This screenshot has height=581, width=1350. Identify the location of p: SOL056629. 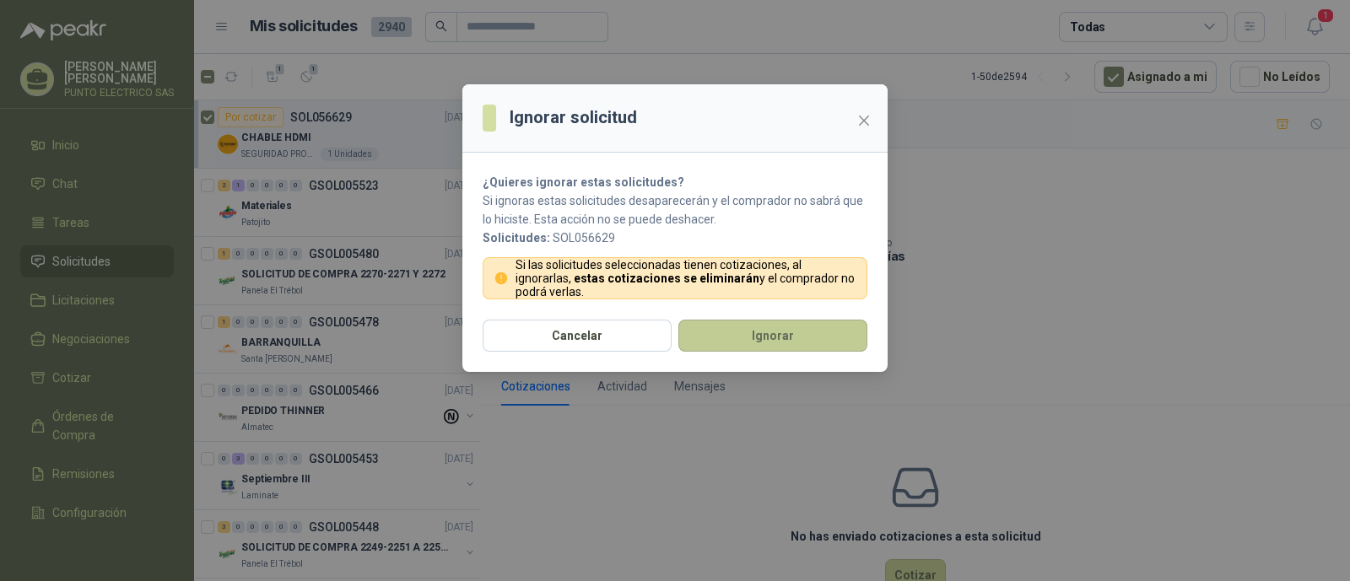
(675, 238).